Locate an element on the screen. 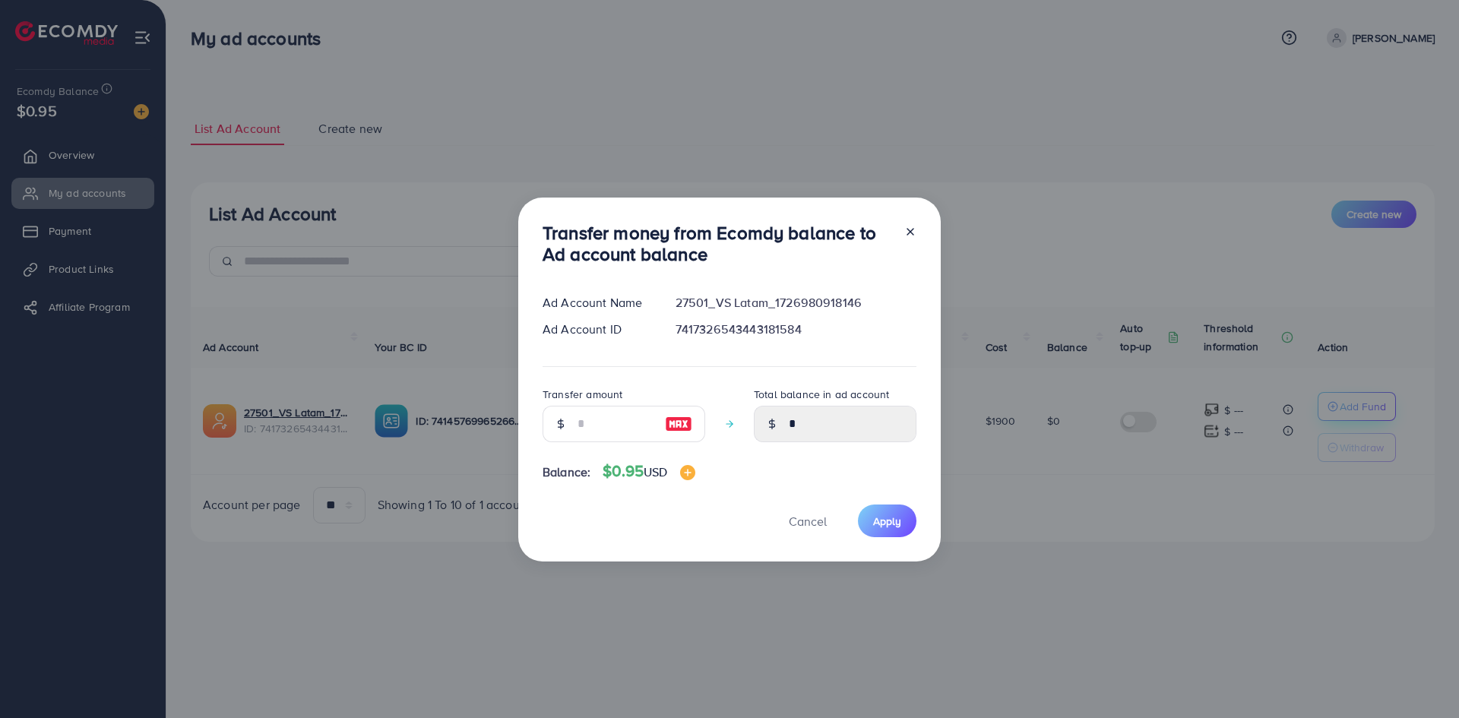  span: Cancel is located at coordinates (808, 521).